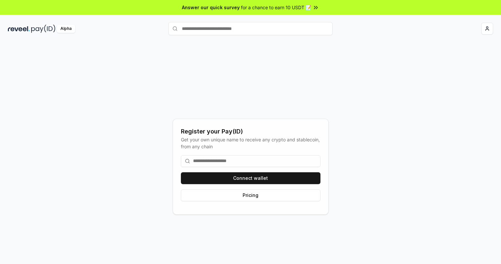  What do you see at coordinates (251, 178) in the screenshot?
I see `button: Connect wallet` at bounding box center [251, 178].